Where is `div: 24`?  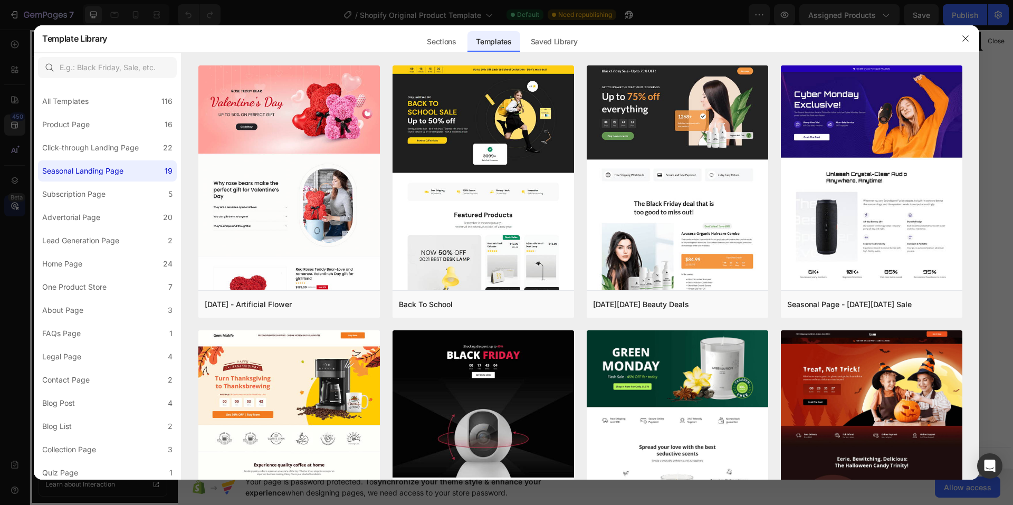 div: 24 is located at coordinates (168, 264).